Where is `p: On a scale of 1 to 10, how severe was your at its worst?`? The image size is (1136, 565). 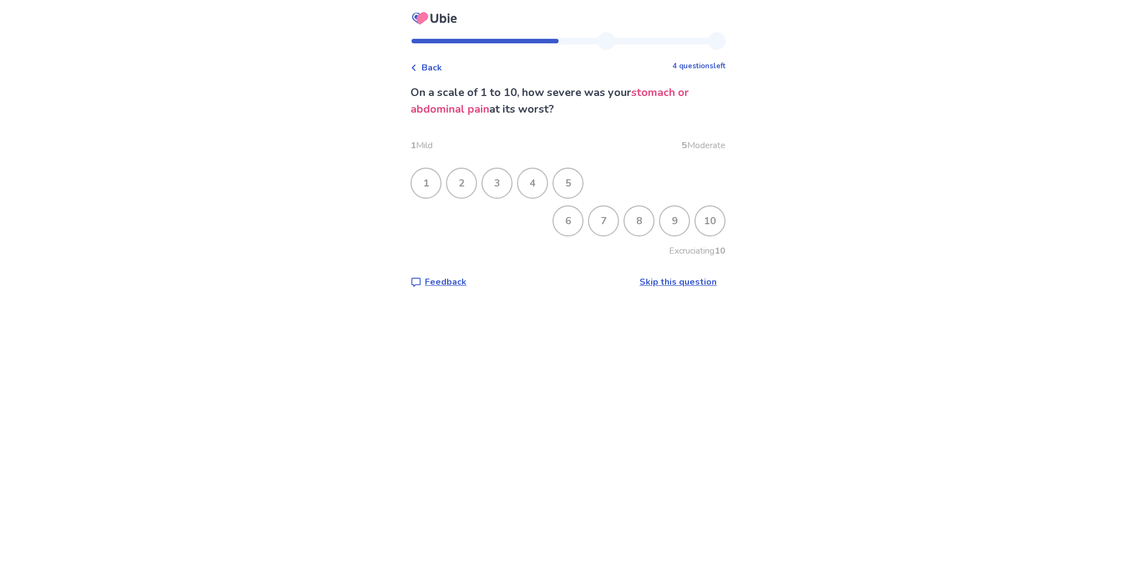
p: On a scale of 1 to 10, how severe was your at its worst? is located at coordinates (568, 101).